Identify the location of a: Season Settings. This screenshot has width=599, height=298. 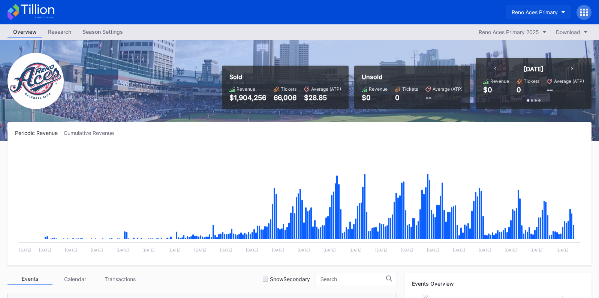
(103, 32).